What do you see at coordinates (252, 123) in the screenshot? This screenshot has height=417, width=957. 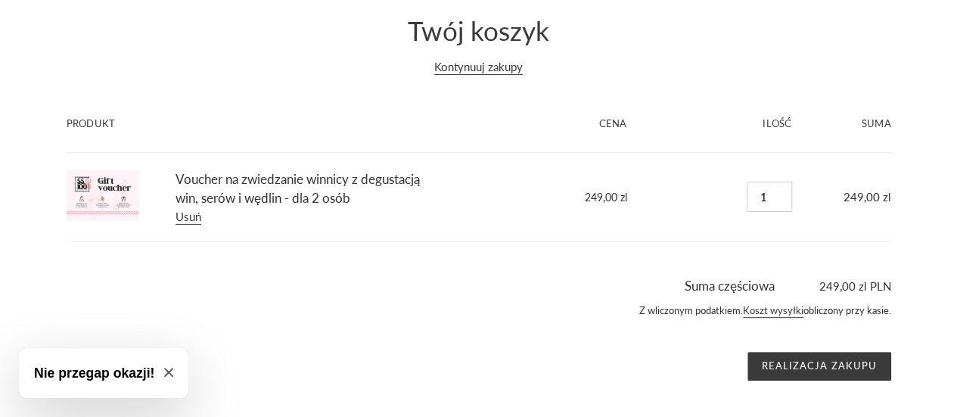 I see `th: Produkt` at bounding box center [252, 123].